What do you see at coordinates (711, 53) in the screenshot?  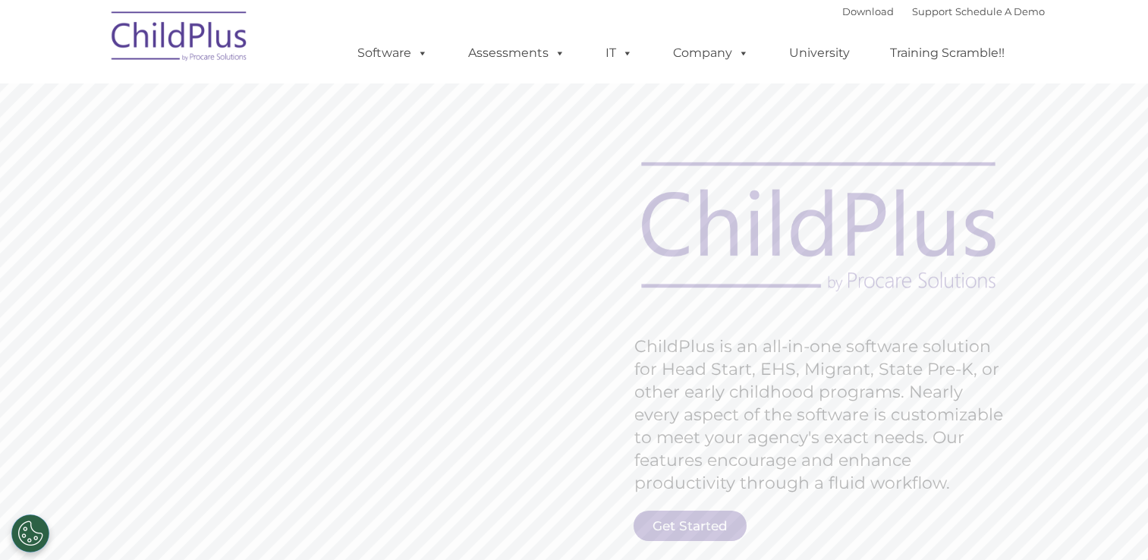 I see `a: Company` at bounding box center [711, 53].